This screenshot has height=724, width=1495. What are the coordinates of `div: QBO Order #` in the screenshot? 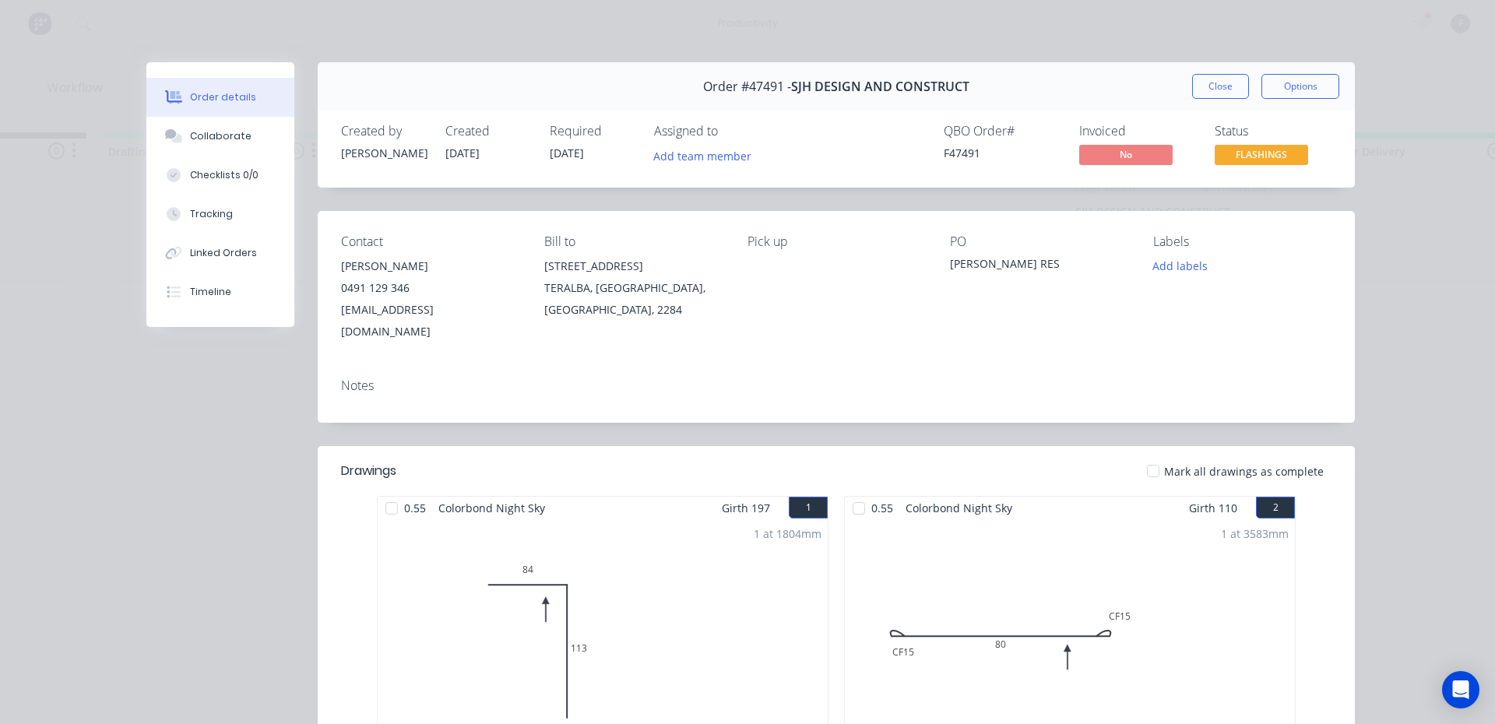 It's located at (1002, 131).